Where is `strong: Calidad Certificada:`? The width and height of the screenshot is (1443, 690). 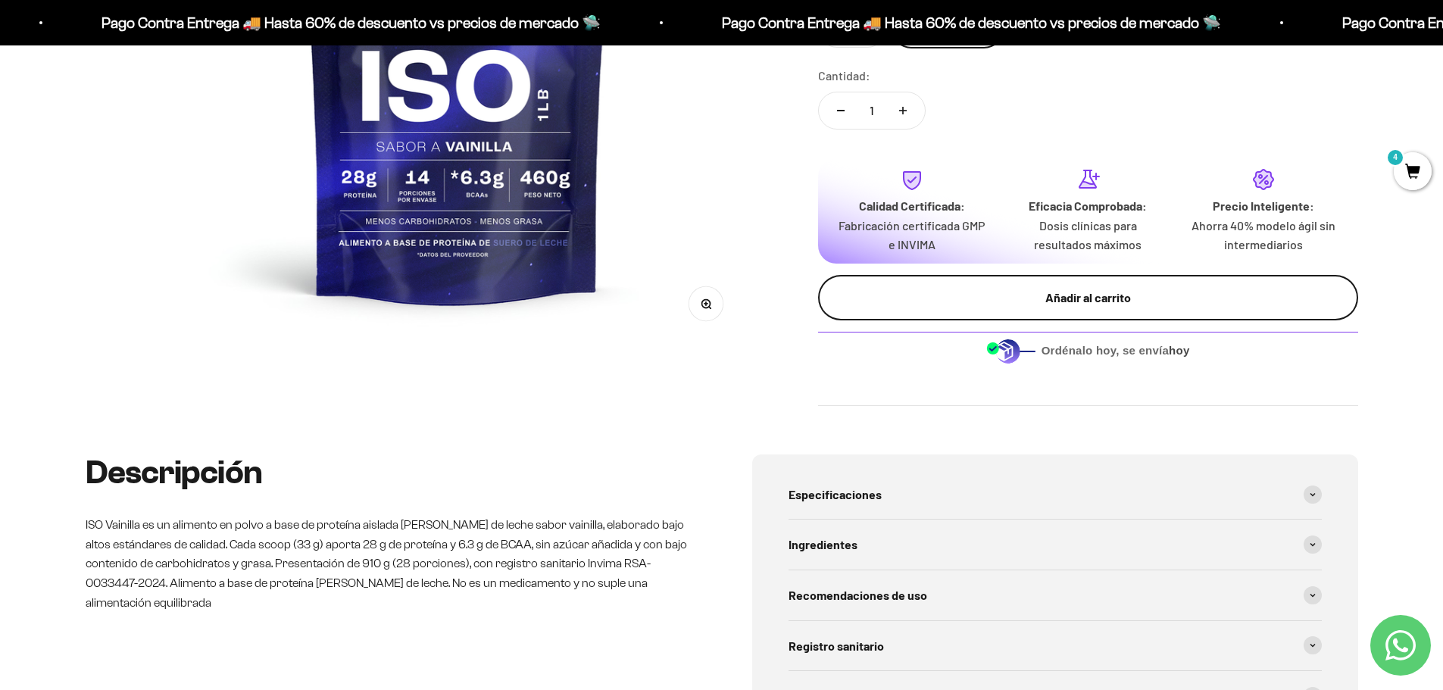
strong: Calidad Certificada: is located at coordinates (912, 205).